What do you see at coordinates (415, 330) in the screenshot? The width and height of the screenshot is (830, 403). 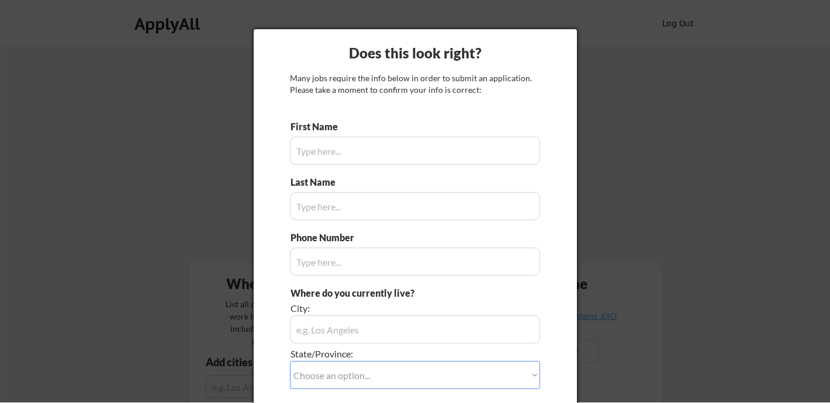 I see `input: e.g. Los Angeles` at bounding box center [415, 330].